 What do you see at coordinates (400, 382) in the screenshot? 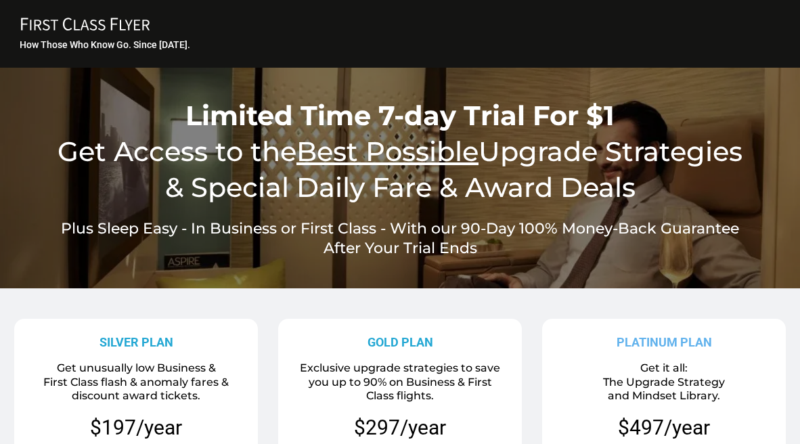
I see `span: Exclusive upgrade strategies to save you up to 90% on Business & First Class flights.` at bounding box center [400, 382].